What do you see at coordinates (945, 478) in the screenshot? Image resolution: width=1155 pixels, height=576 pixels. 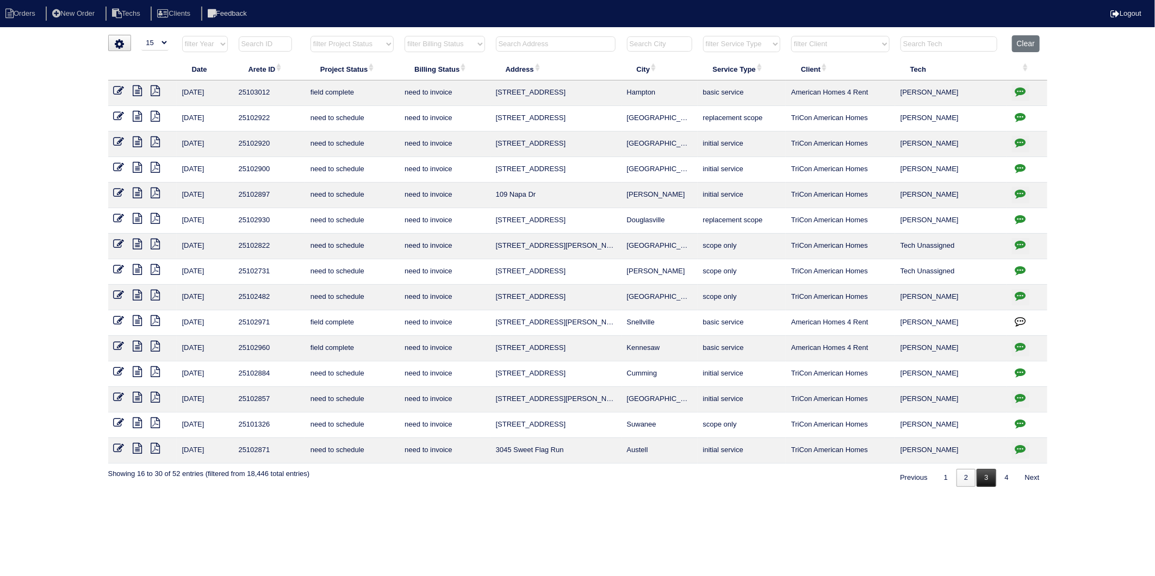 I see `a: 1` at bounding box center [945, 478].